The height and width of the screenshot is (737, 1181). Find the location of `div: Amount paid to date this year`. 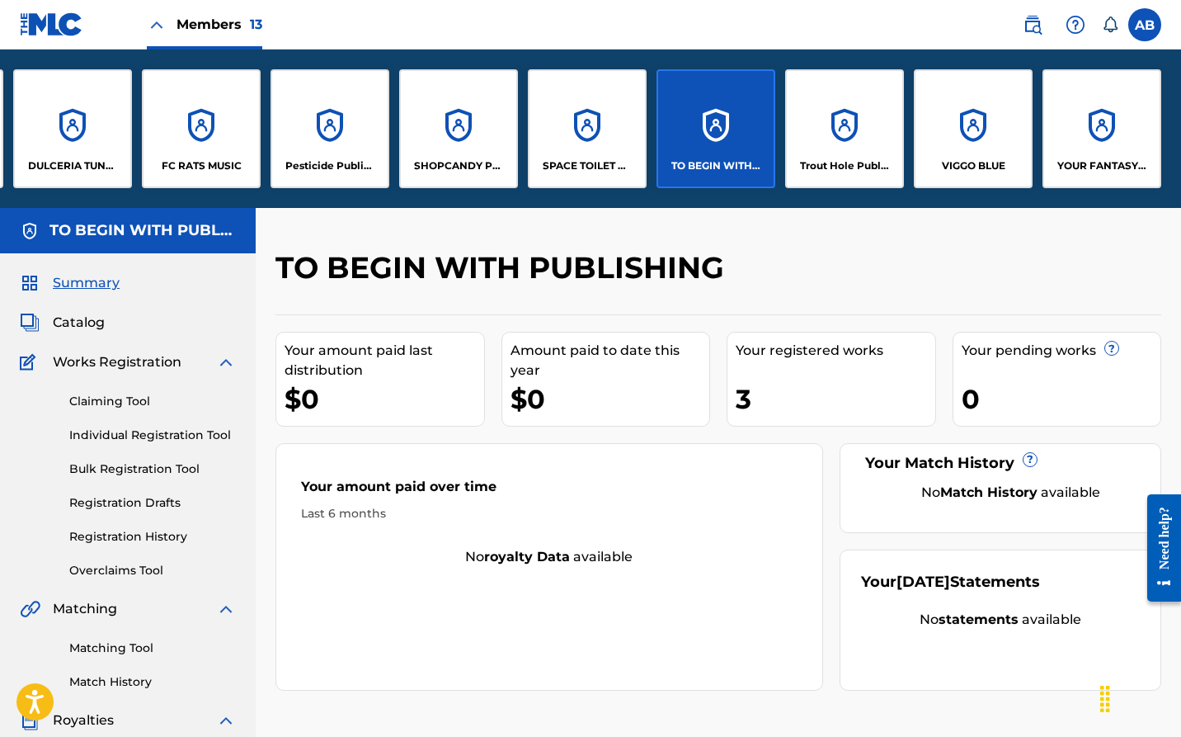

div: Amount paid to date this year is located at coordinates (610, 360).